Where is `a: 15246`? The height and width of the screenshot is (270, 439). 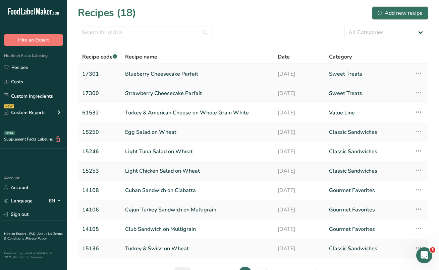 a: 15246 is located at coordinates (100, 152).